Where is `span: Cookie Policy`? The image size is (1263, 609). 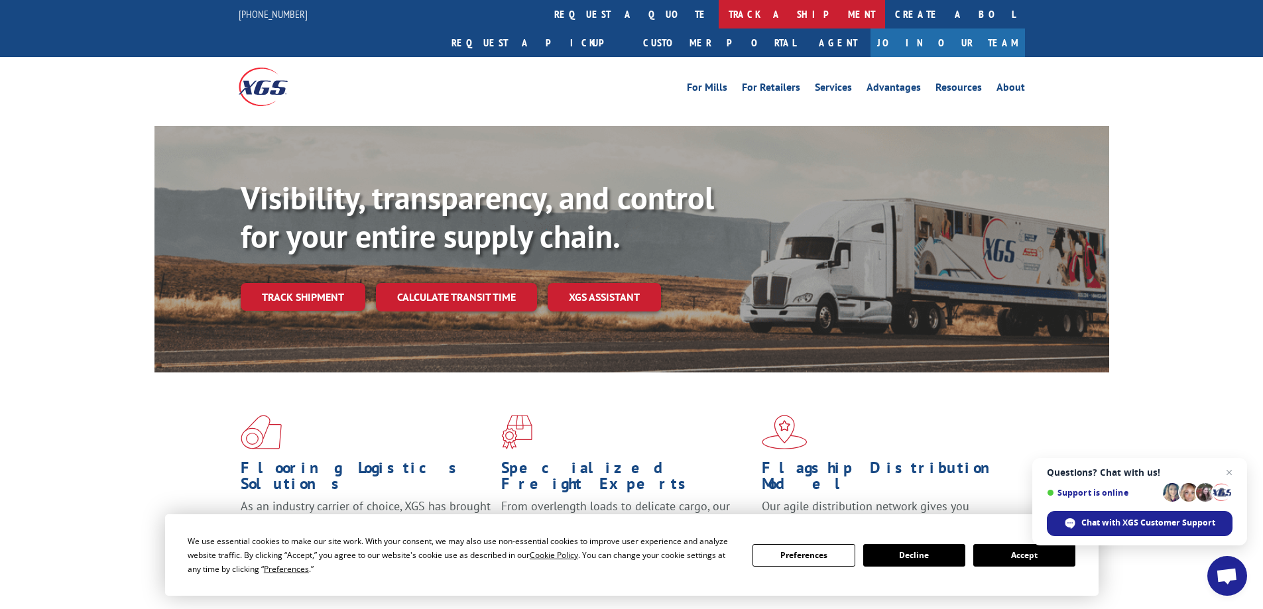 span: Cookie Policy is located at coordinates (554, 555).